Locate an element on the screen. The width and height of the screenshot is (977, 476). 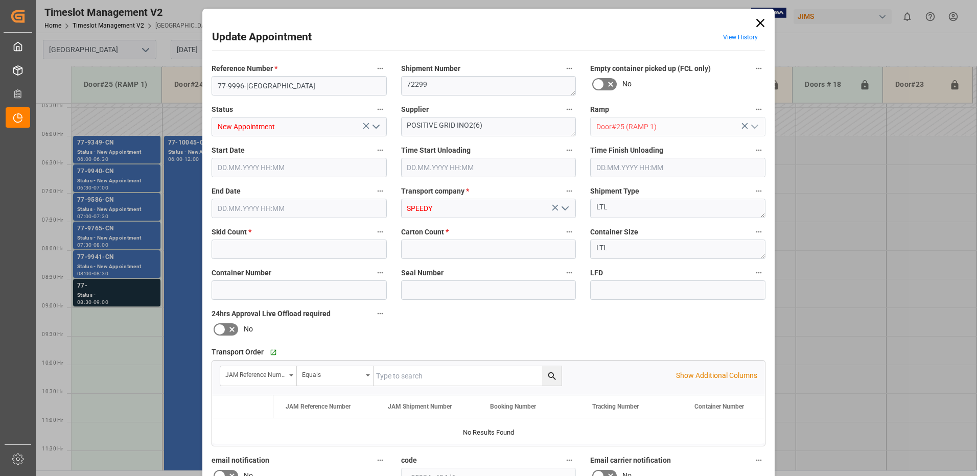
h2: Update Appointment is located at coordinates (262, 37).